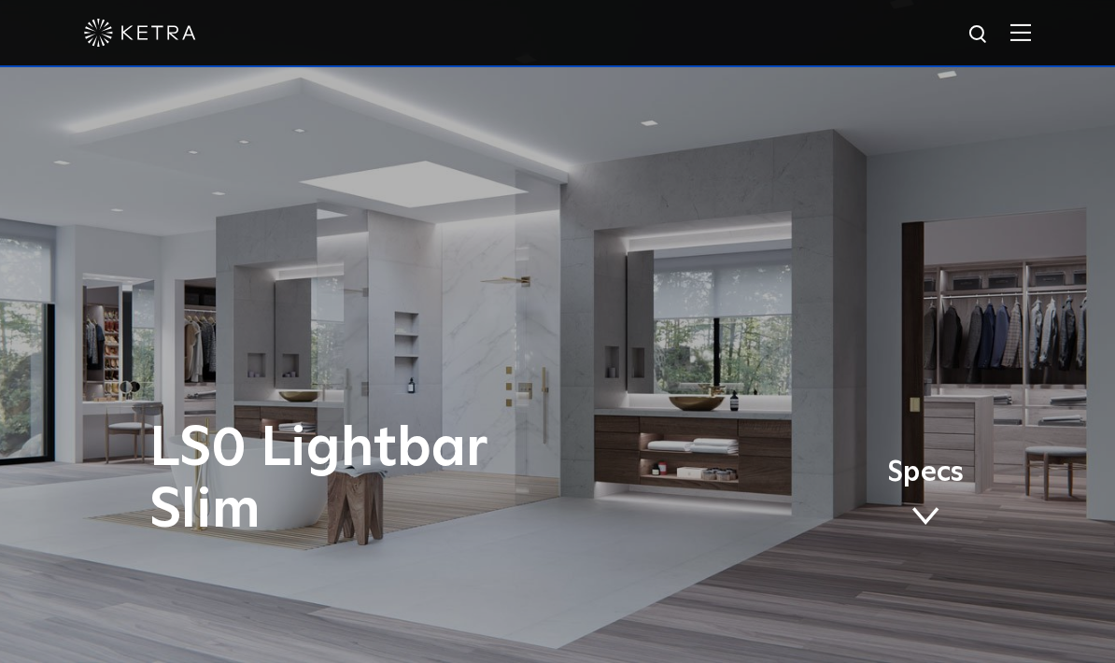  Describe the element at coordinates (925, 496) in the screenshot. I see `a: Specs` at that location.